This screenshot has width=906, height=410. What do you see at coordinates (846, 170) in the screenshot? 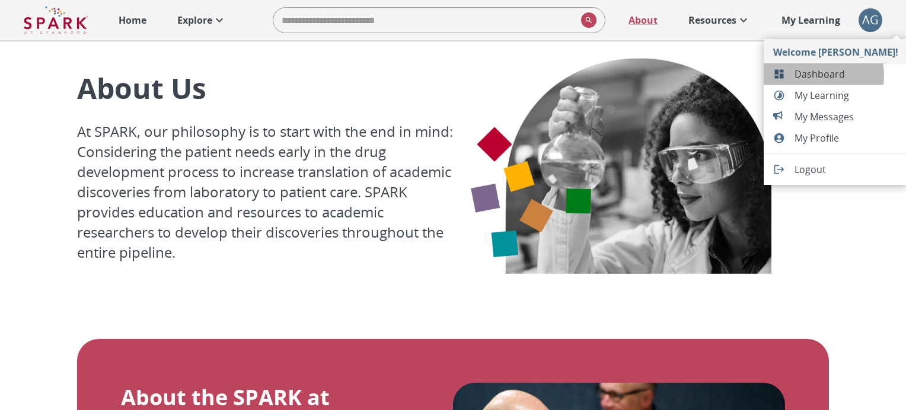
I see `span: Logout` at bounding box center [846, 170].